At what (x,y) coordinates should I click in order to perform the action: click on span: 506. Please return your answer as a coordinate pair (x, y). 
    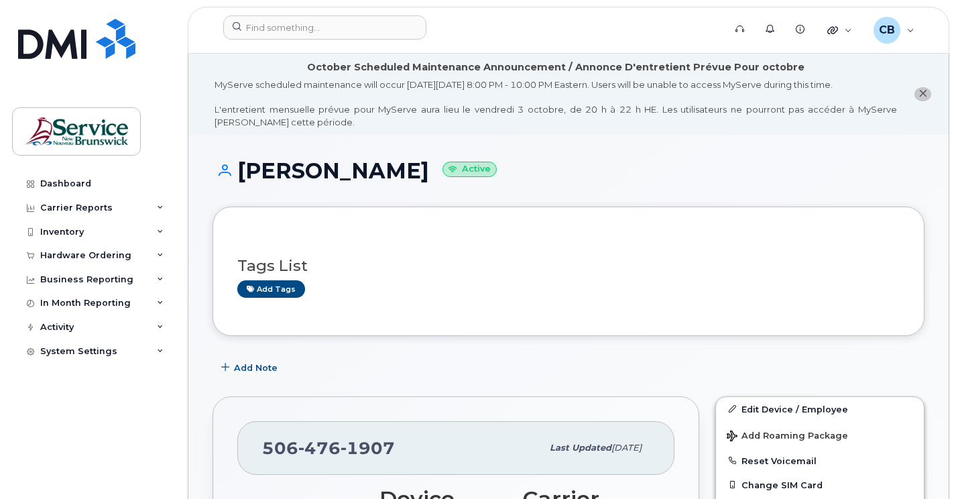
    Looking at the image, I should click on (328, 448).